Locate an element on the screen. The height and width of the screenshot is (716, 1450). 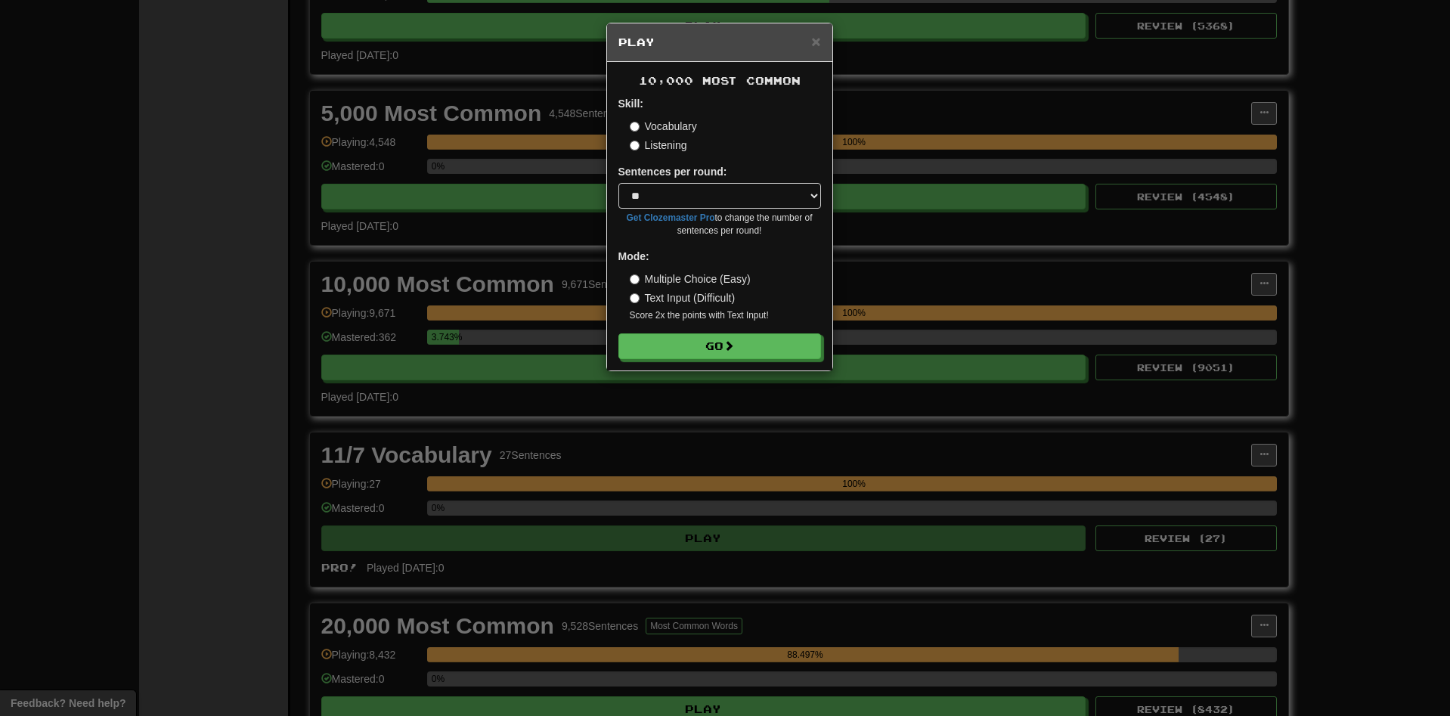
span: 10,000 Most Common is located at coordinates (719, 80).